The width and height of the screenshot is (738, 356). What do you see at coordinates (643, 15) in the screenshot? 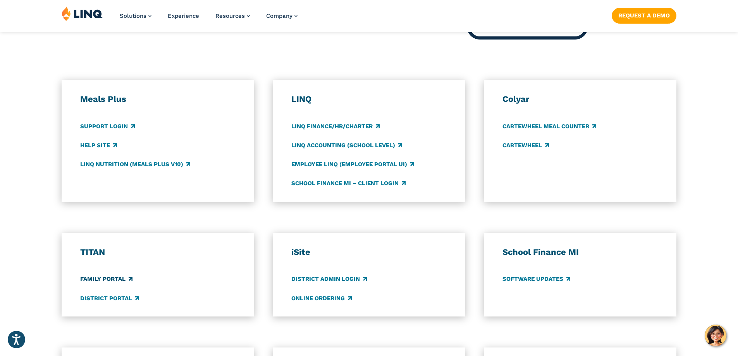
I see `nav: Button Navigation` at bounding box center [643, 15].